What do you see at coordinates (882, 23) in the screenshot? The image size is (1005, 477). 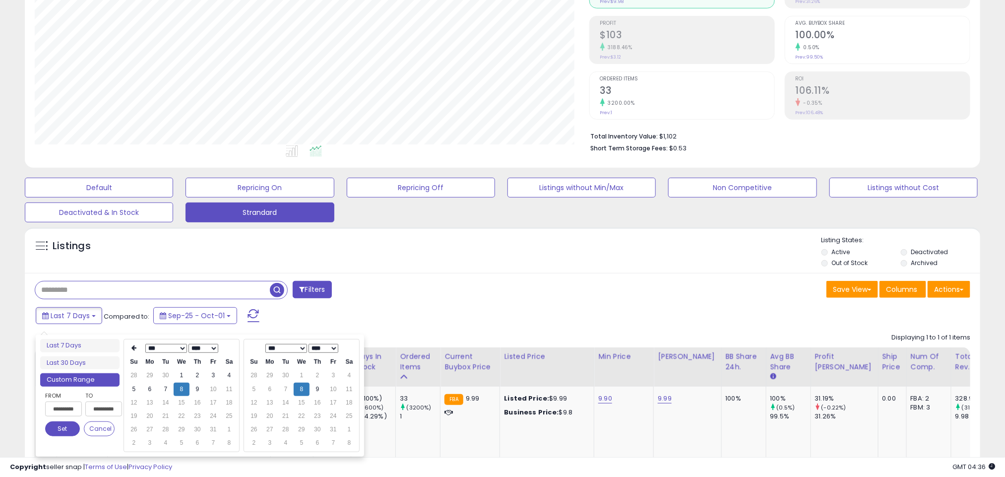 I see `span: Avg. Buybox Share` at bounding box center [882, 23].